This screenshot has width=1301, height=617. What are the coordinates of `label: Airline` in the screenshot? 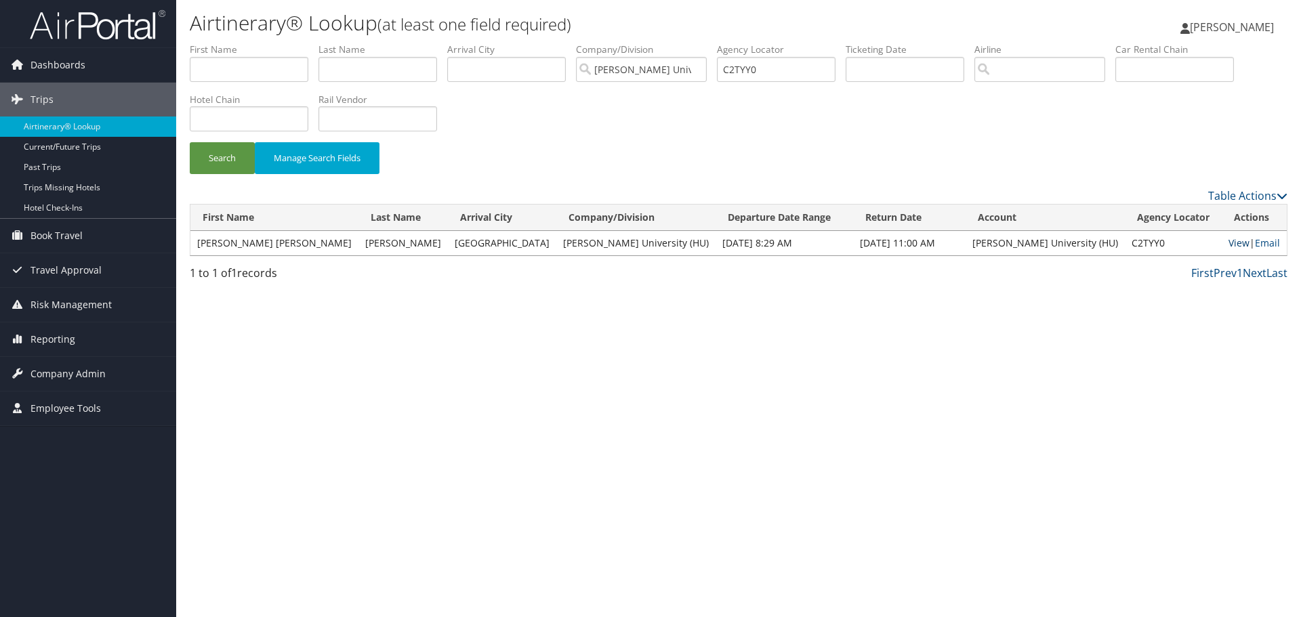 It's located at (1045, 49).